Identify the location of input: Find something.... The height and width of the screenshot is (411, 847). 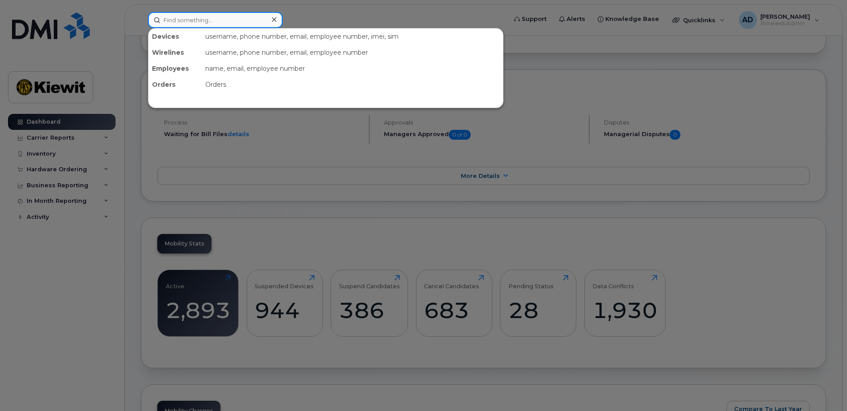
(215, 20).